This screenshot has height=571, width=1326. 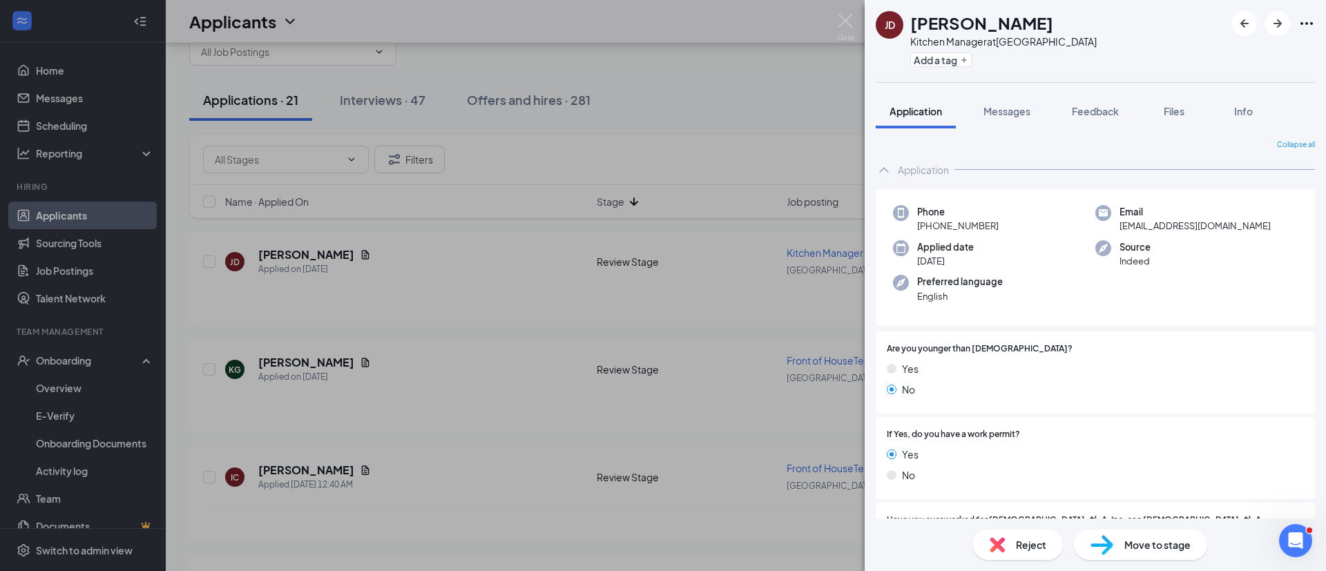 I want to click on button: PlusAdd a tag, so click(x=941, y=59).